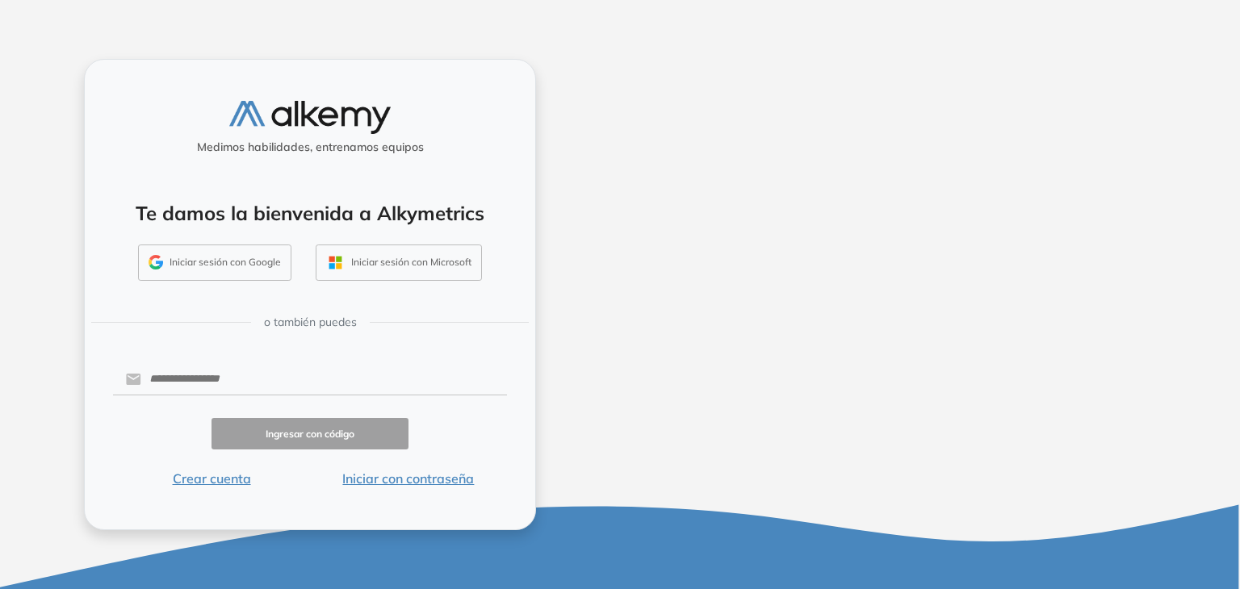 The width and height of the screenshot is (1240, 589). I want to click on h4: Te damos la bienvenida a Alkymetrics, so click(310, 213).